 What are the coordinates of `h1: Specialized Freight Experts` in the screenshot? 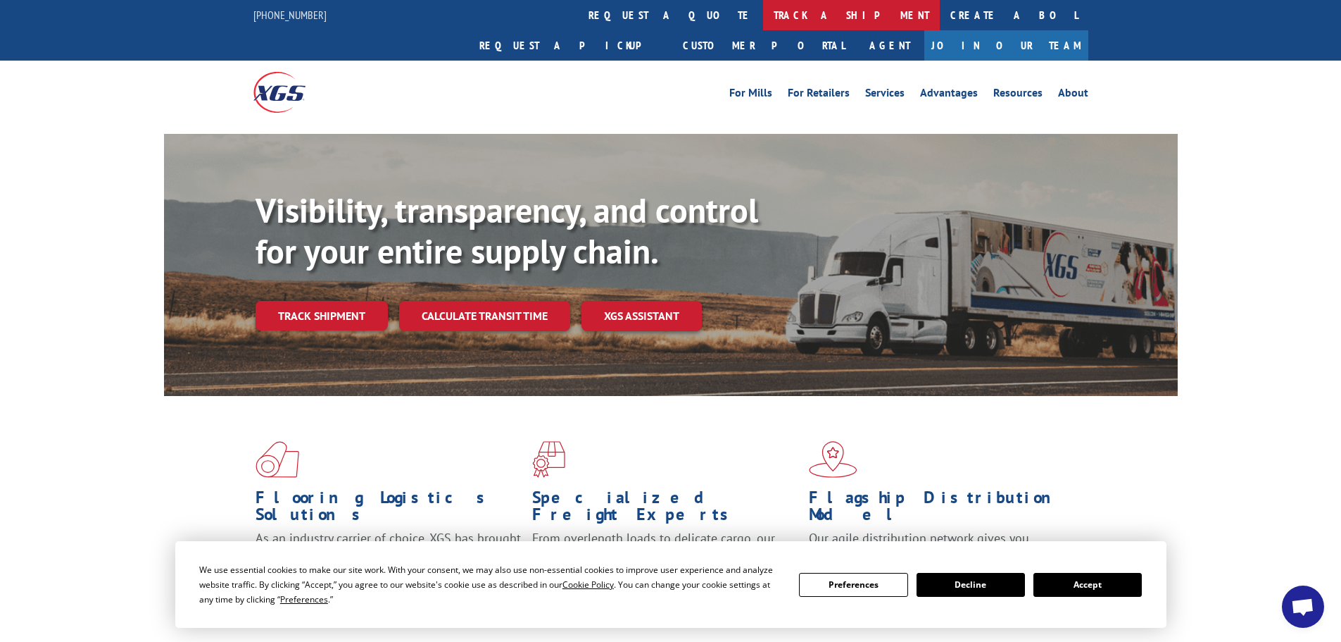 It's located at (665, 509).